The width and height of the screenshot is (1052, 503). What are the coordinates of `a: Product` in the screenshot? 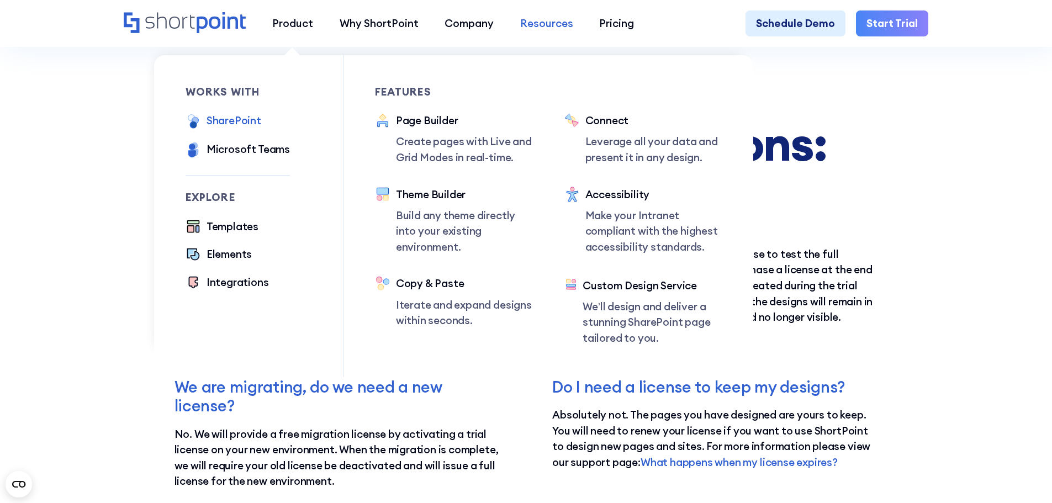 It's located at (293, 24).